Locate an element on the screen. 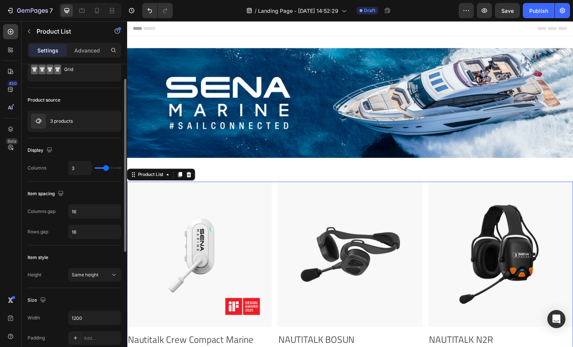 The image size is (573, 347). div: Rows gap is located at coordinates (38, 232).